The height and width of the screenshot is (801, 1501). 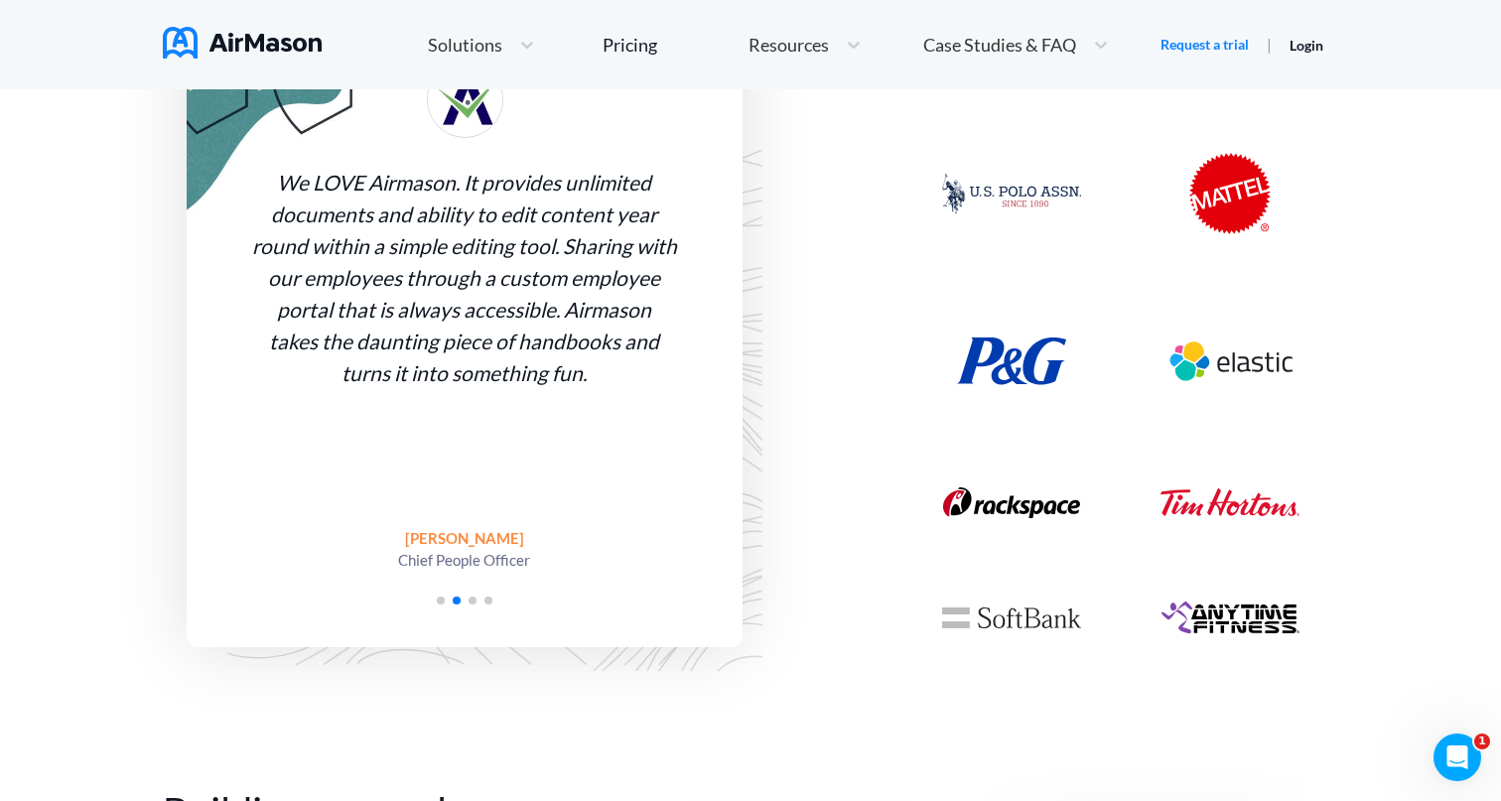 I want to click on span: Go to slide 2, so click(x=457, y=601).